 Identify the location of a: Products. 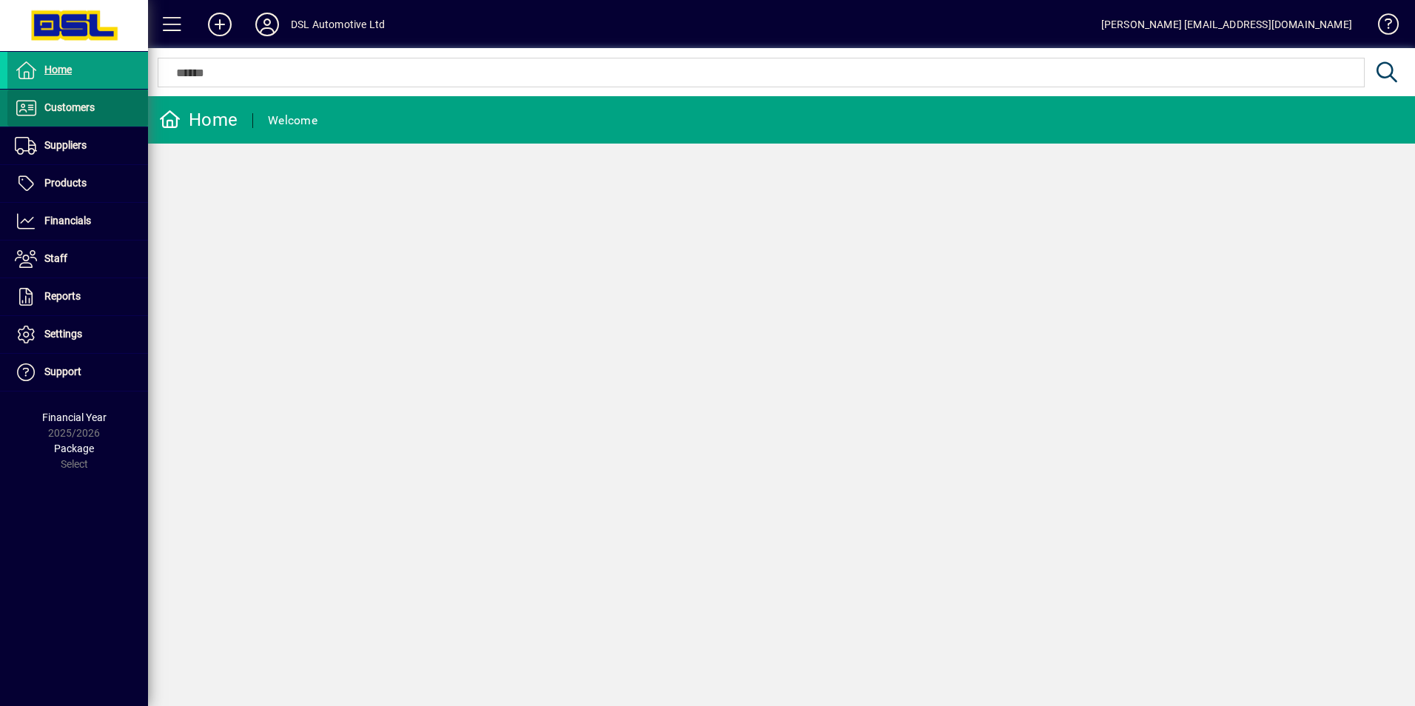
(78, 183).